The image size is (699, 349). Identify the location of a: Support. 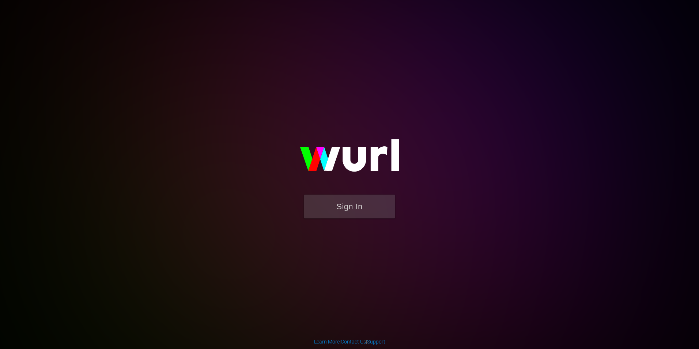
(376, 342).